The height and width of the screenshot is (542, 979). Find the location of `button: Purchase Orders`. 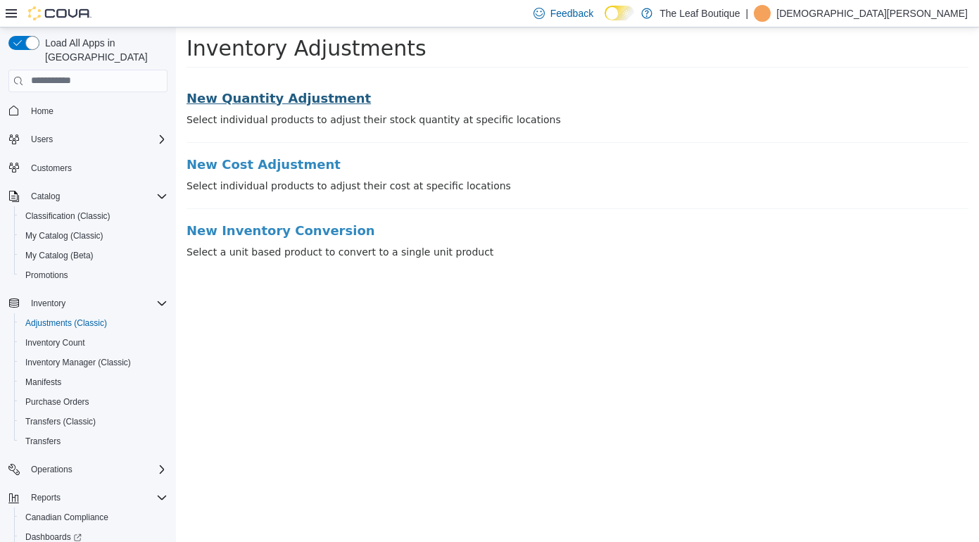

button: Purchase Orders is located at coordinates (94, 402).